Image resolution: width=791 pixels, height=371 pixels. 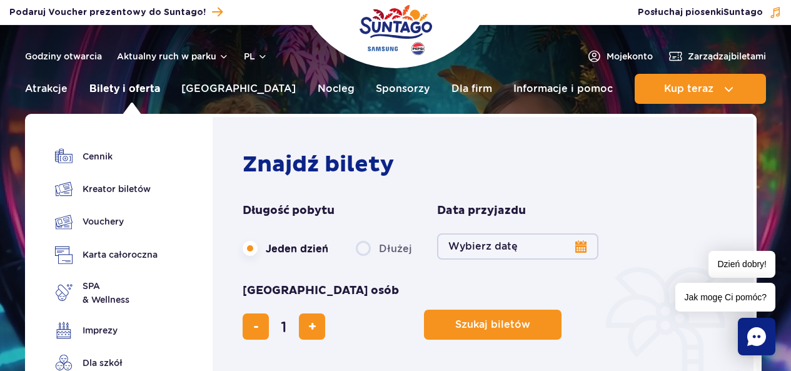 I want to click on button: usuń bilet, so click(x=256, y=327).